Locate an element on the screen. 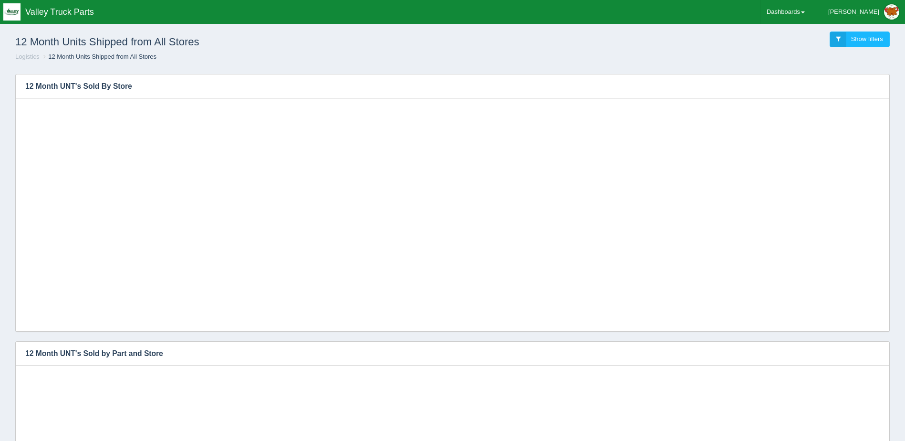  h3: 12 Month UNT's Sold By Store is located at coordinates (445, 86).